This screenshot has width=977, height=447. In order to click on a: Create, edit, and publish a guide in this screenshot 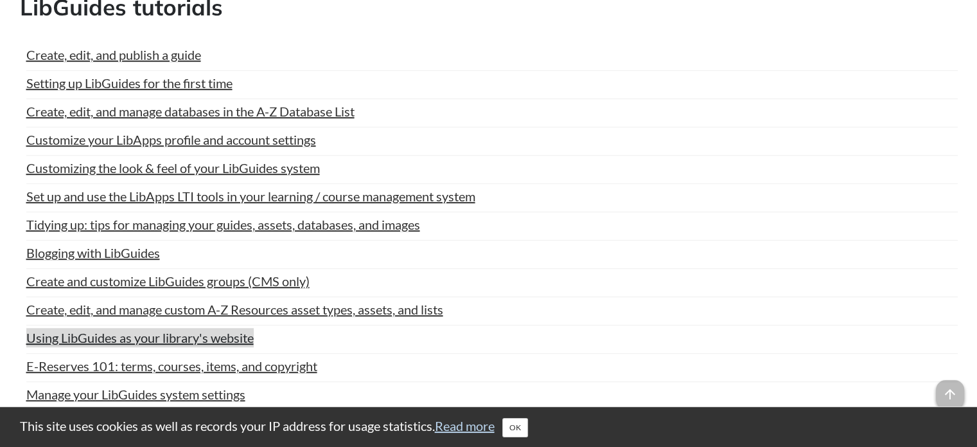, I will do `click(114, 55)`.